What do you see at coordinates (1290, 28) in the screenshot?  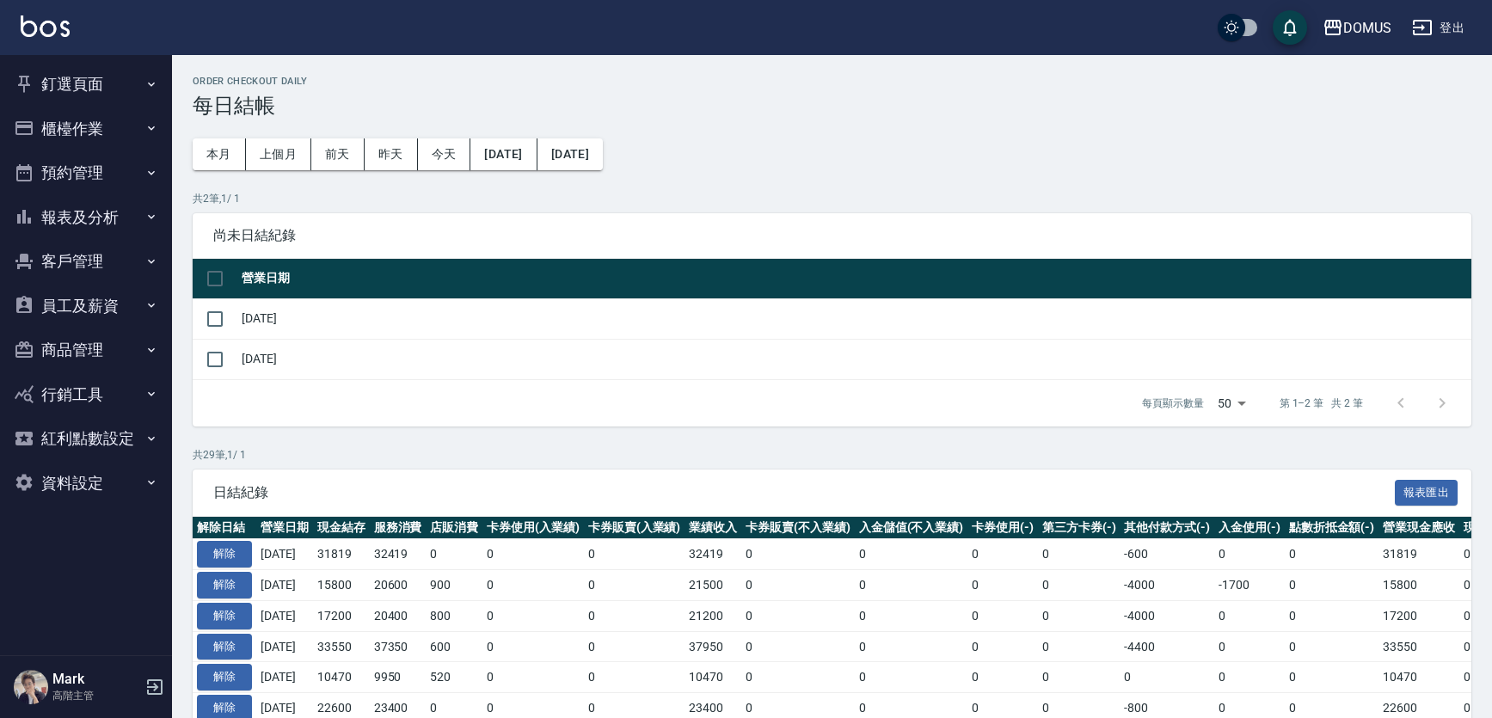 I see `button: save` at bounding box center [1290, 28].